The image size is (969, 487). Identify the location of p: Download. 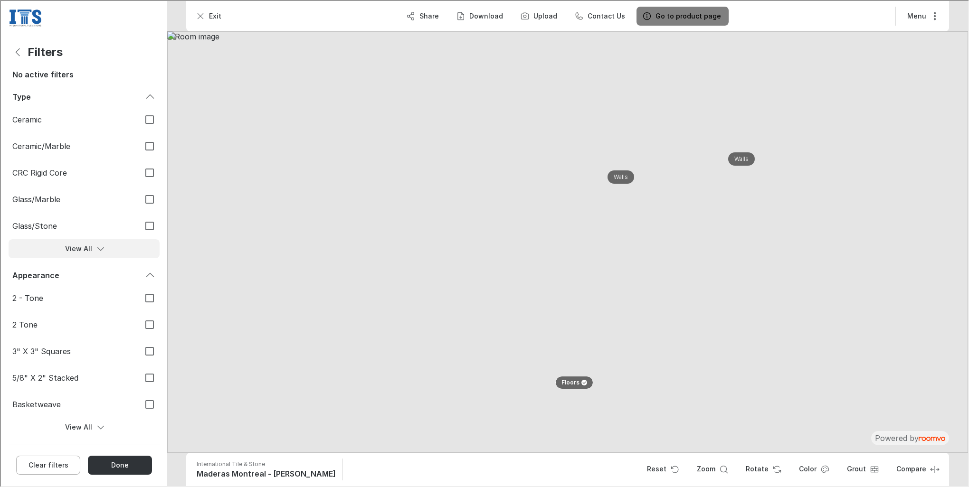
(485, 15).